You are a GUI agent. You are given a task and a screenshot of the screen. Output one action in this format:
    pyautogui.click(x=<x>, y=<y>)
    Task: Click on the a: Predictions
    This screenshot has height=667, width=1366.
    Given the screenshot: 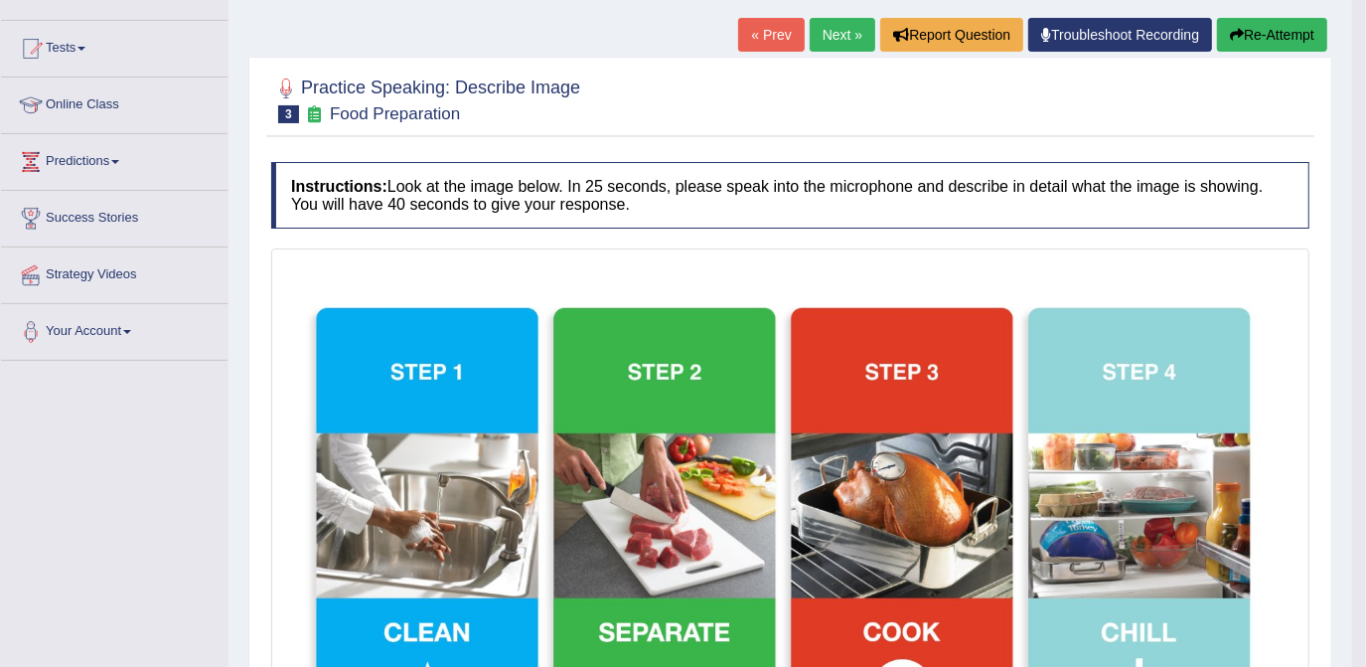 What is the action you would take?
    pyautogui.click(x=114, y=159)
    